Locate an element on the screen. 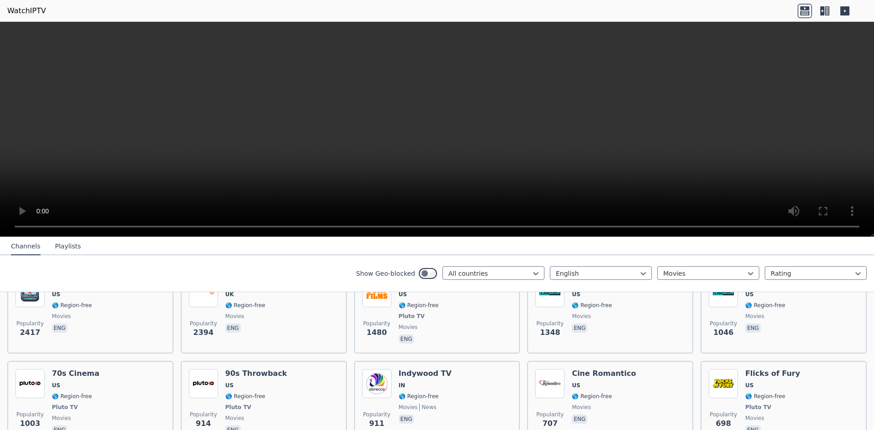 The width and height of the screenshot is (874, 430). img: TVS Drive In Movie is located at coordinates (30, 293).